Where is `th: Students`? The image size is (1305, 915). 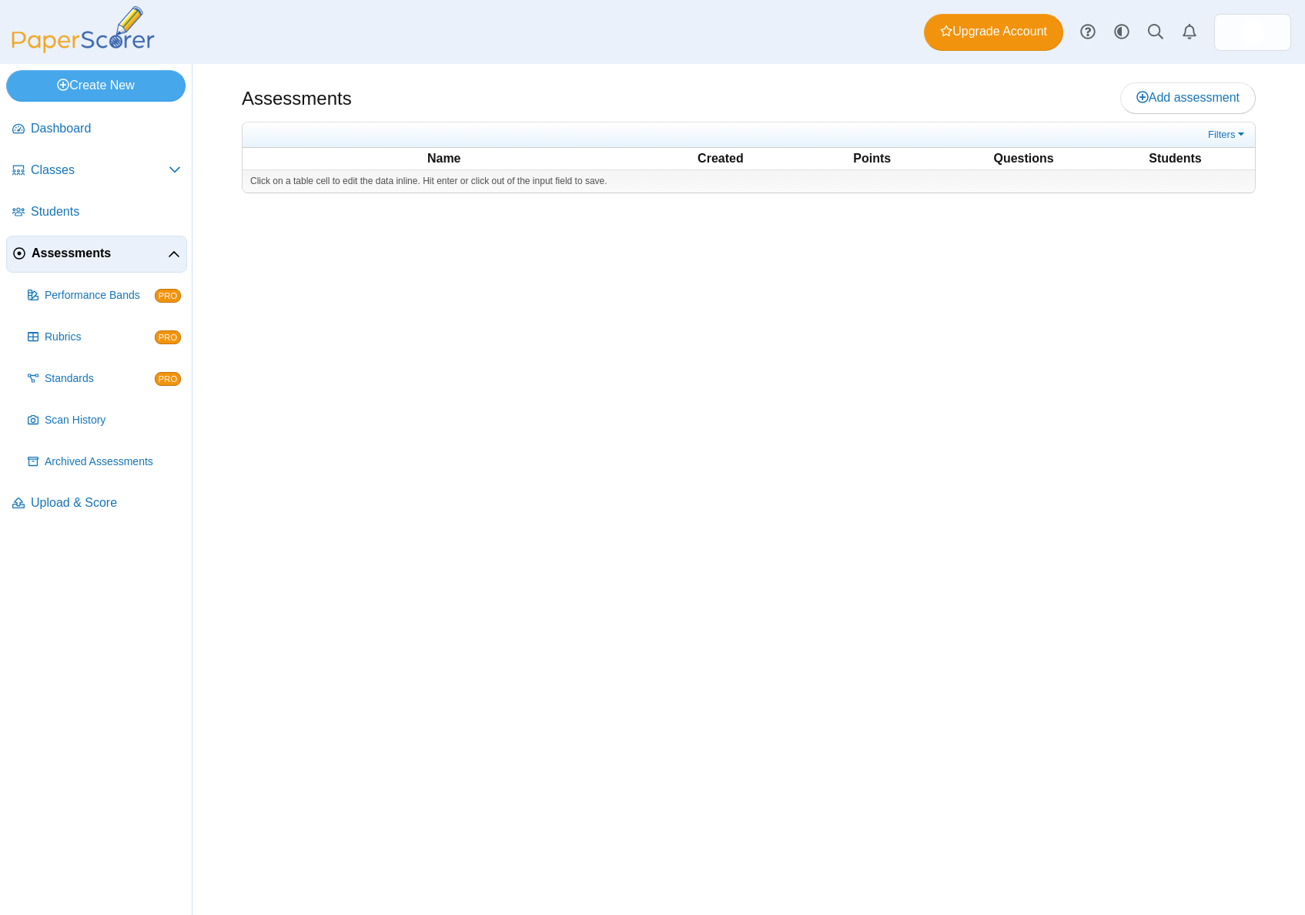
th: Students is located at coordinates (1175, 159).